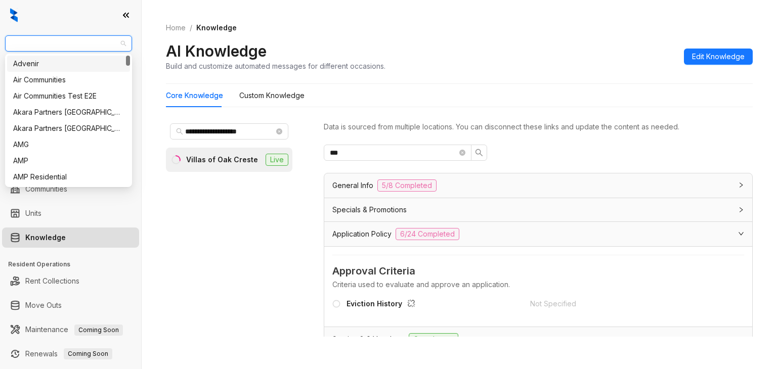 The width and height of the screenshot is (777, 369). What do you see at coordinates (68, 145) in the screenshot?
I see `div: AMG` at bounding box center [68, 145].